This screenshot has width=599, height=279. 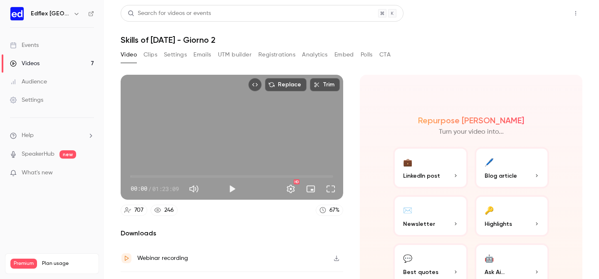 What do you see at coordinates (255, 85) in the screenshot?
I see `button: Embed video` at bounding box center [255, 85].